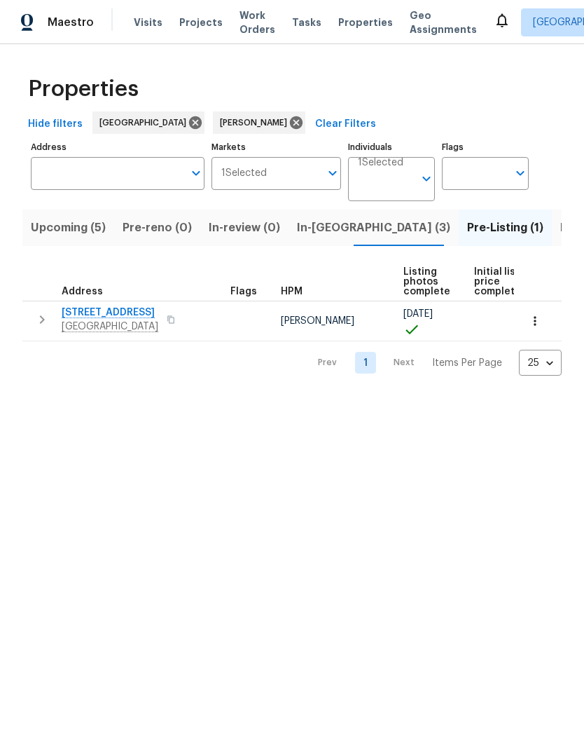  I want to click on button: Clear Filters, so click(345, 124).